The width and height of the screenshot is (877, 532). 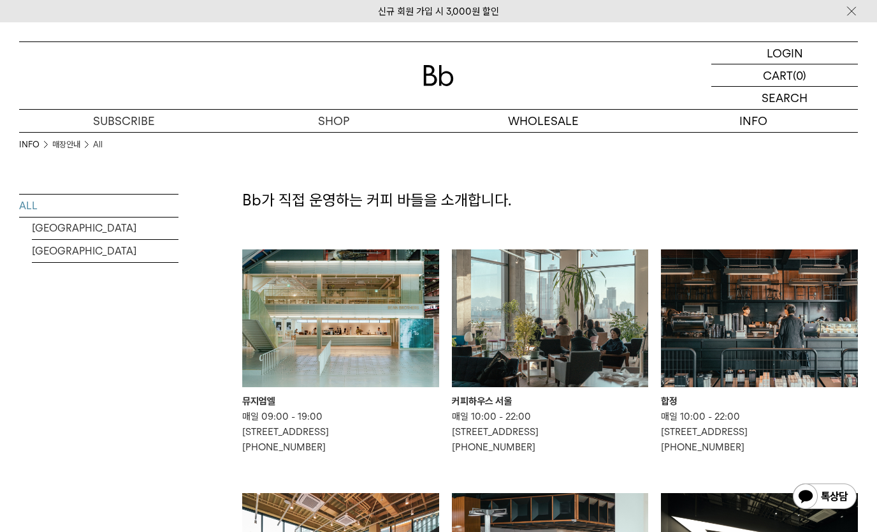 What do you see at coordinates (753, 121) in the screenshot?
I see `p: INFO` at bounding box center [753, 121].